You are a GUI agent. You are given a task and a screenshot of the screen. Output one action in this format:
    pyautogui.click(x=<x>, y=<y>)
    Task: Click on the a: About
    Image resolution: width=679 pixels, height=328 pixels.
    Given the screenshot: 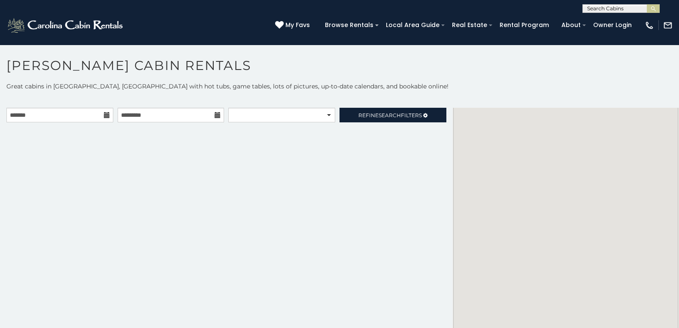 What is the action you would take?
    pyautogui.click(x=571, y=25)
    